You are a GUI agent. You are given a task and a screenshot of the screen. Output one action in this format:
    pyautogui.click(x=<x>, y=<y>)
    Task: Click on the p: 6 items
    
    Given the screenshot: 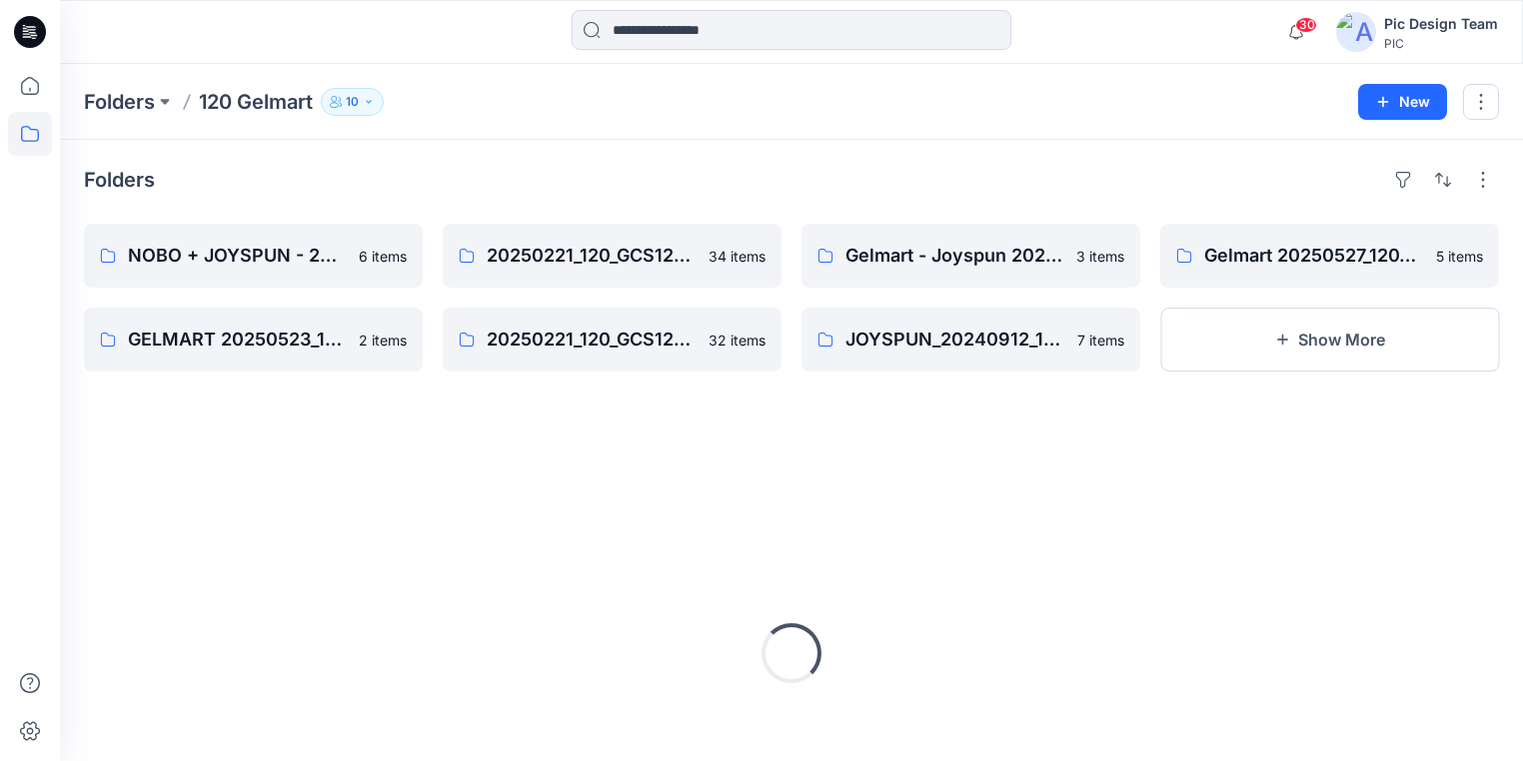 What is the action you would take?
    pyautogui.click(x=383, y=256)
    